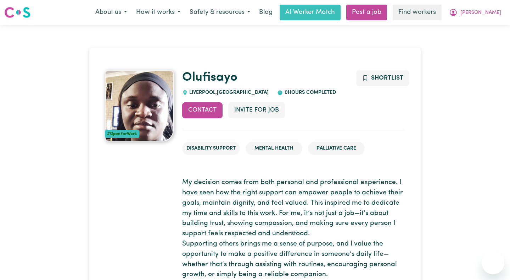 The image size is (510, 280). I want to click on li: Mental Health, so click(274, 148).